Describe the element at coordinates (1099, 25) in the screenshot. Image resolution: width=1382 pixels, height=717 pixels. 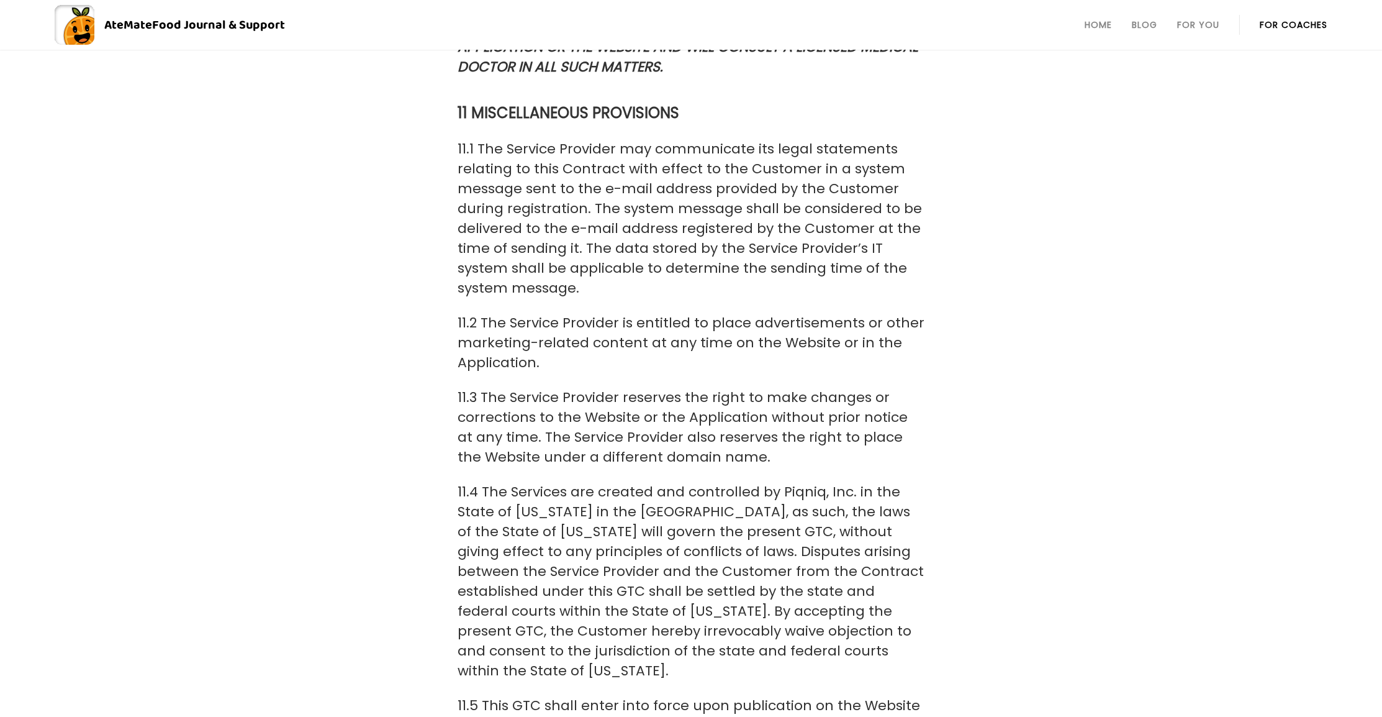
I see `a: Home` at that location.